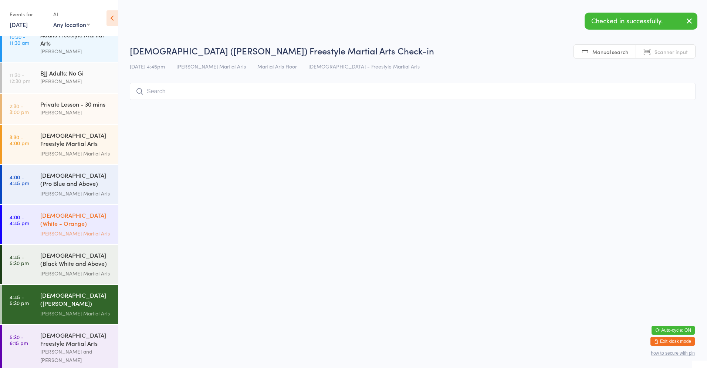  Describe the element at coordinates (71, 24) in the screenshot. I see `div: Any location` at that location.